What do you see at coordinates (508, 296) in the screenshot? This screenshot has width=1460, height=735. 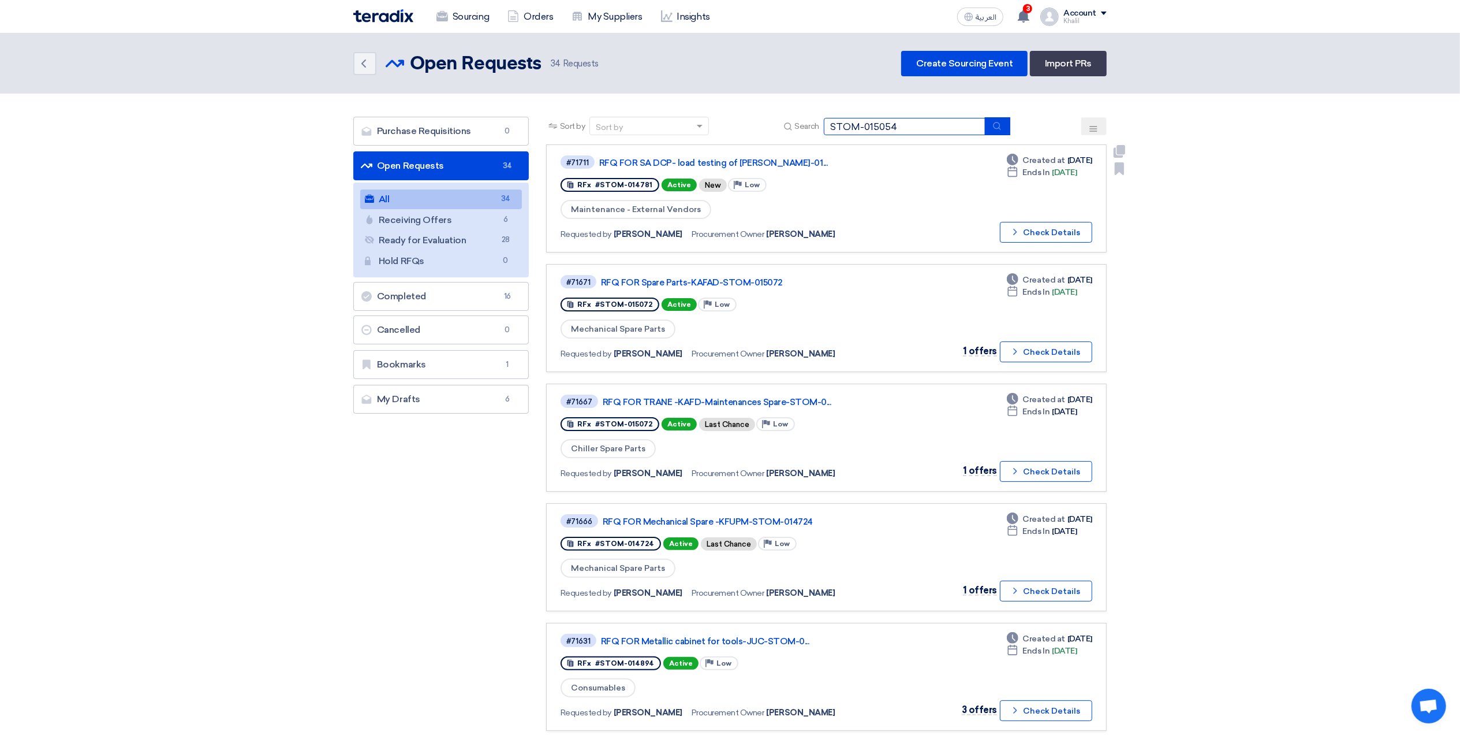 I see `span: 16` at bounding box center [508, 296].